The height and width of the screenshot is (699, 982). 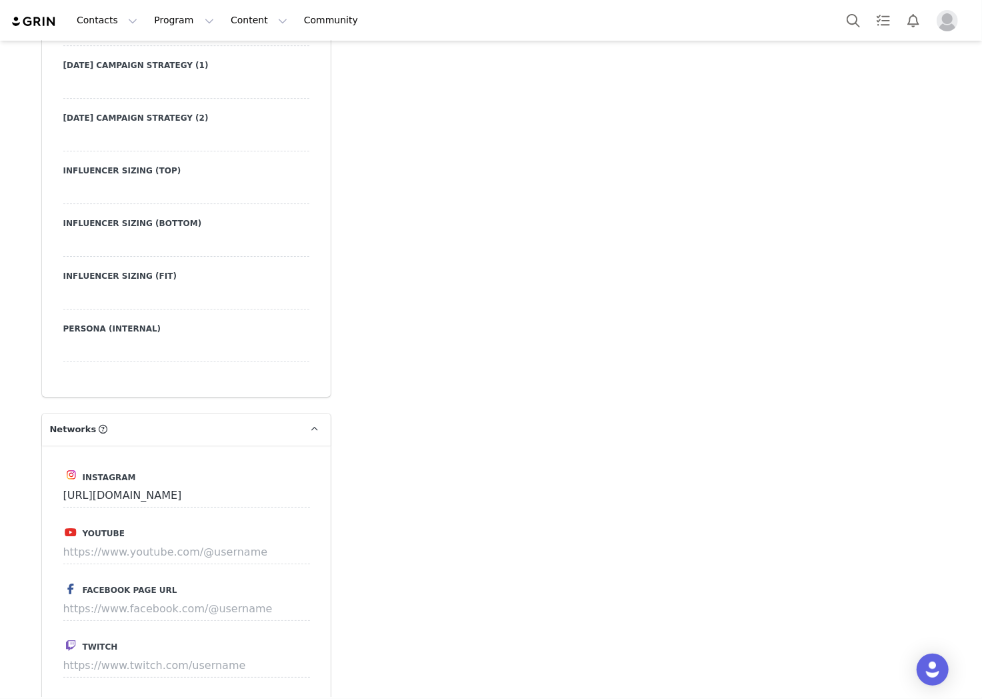 I want to click on button: Contacts, so click(x=107, y=20).